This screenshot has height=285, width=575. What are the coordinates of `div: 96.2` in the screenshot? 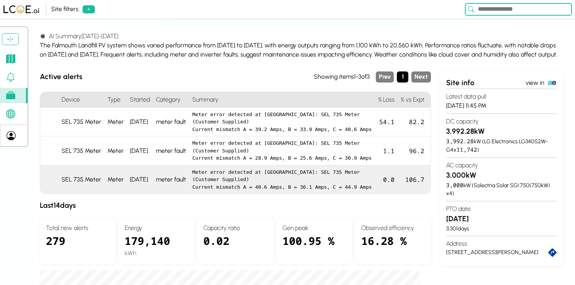 It's located at (414, 151).